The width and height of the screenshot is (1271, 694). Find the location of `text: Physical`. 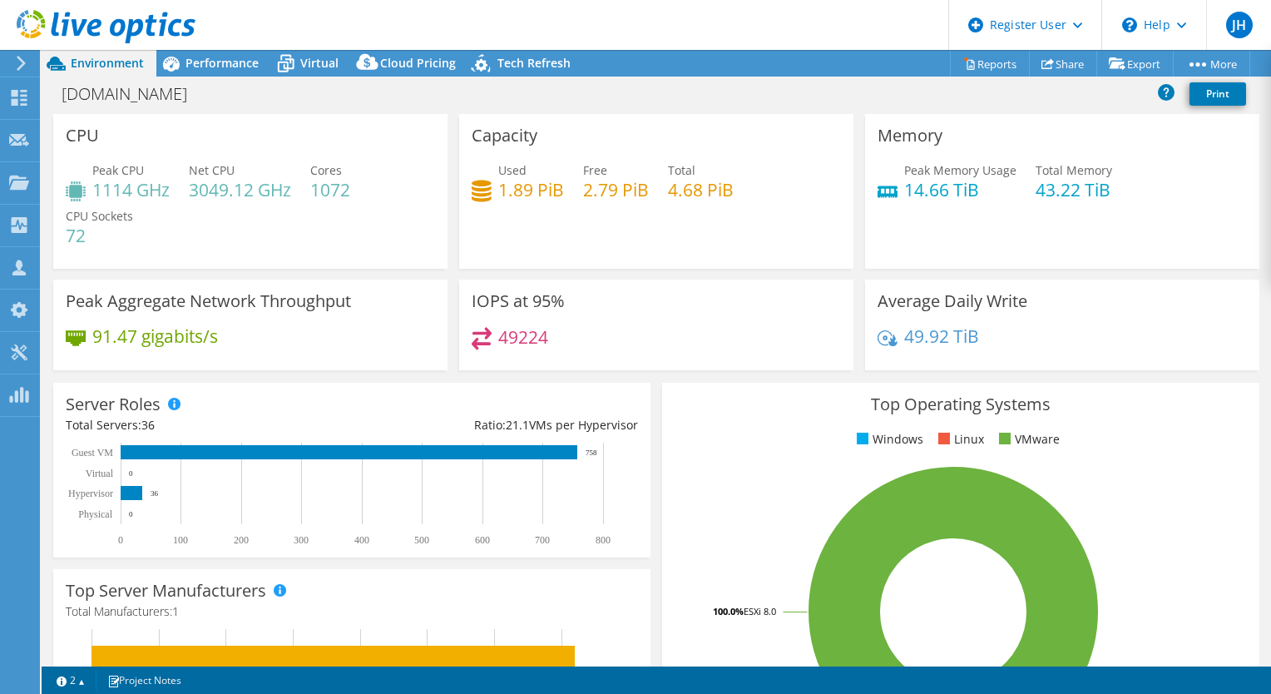

text: Physical is located at coordinates (95, 514).